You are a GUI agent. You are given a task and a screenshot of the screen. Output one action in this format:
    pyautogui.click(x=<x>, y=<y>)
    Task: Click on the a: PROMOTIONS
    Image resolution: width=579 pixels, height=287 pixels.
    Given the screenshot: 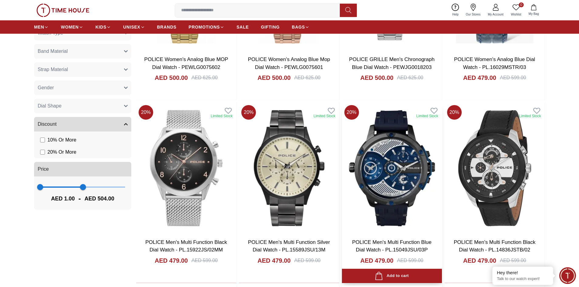 What is the action you would take?
    pyautogui.click(x=207, y=27)
    